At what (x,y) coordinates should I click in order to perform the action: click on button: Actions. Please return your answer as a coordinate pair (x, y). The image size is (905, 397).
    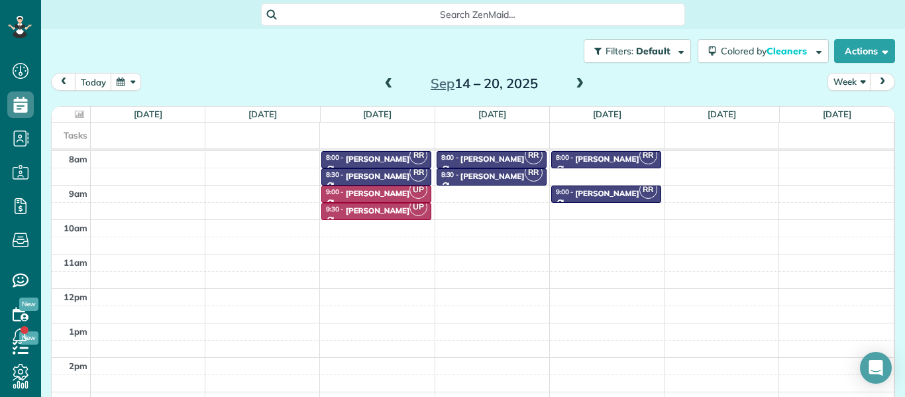
    Looking at the image, I should click on (864, 51).